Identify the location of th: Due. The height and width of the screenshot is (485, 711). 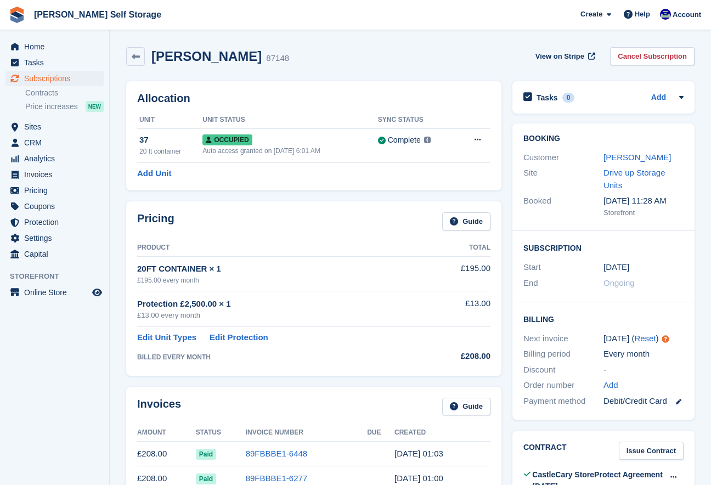
(381, 433).